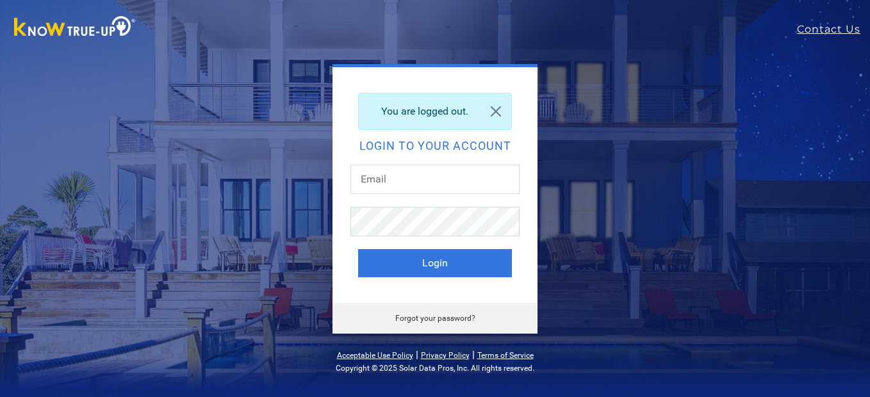 This screenshot has width=870, height=397. What do you see at coordinates (375, 355) in the screenshot?
I see `a: Acceptable Use Policy` at bounding box center [375, 355].